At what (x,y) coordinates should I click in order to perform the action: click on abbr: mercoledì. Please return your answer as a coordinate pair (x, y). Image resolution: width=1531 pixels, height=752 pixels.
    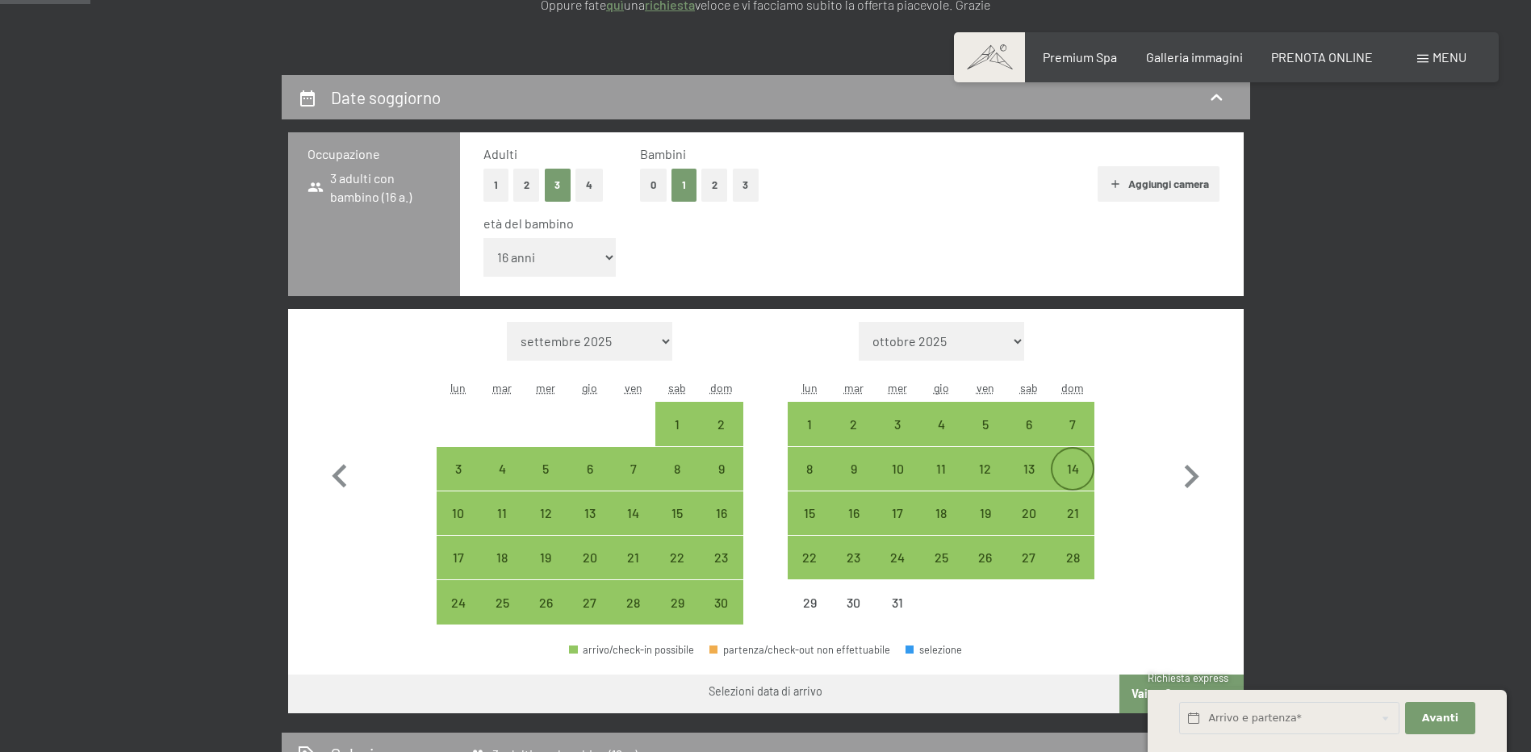
    Looking at the image, I should click on (897, 387).